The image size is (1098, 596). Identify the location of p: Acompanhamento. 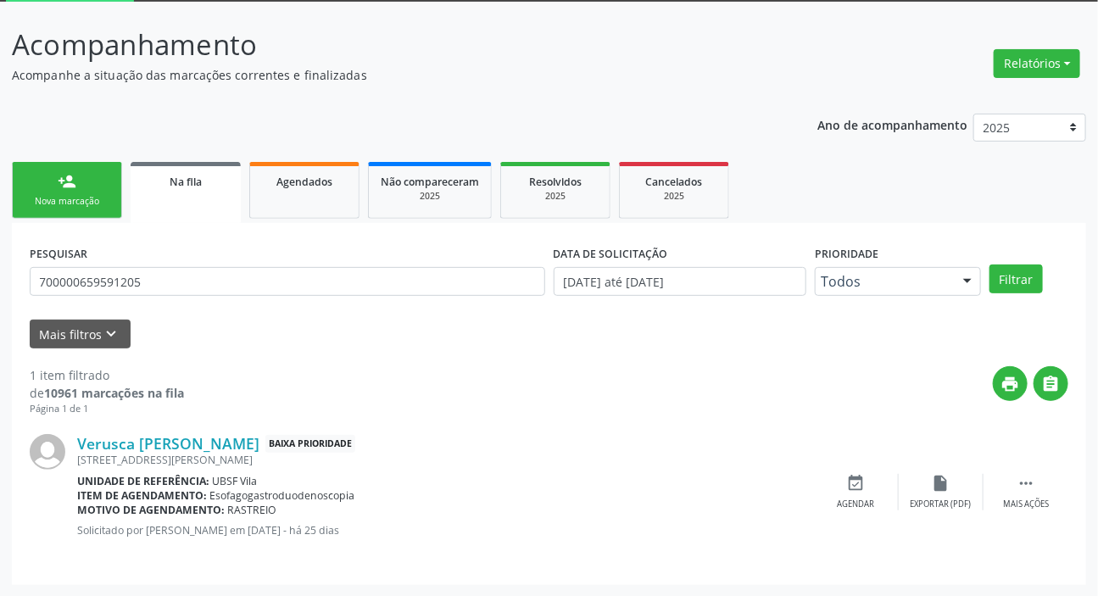
(387, 45).